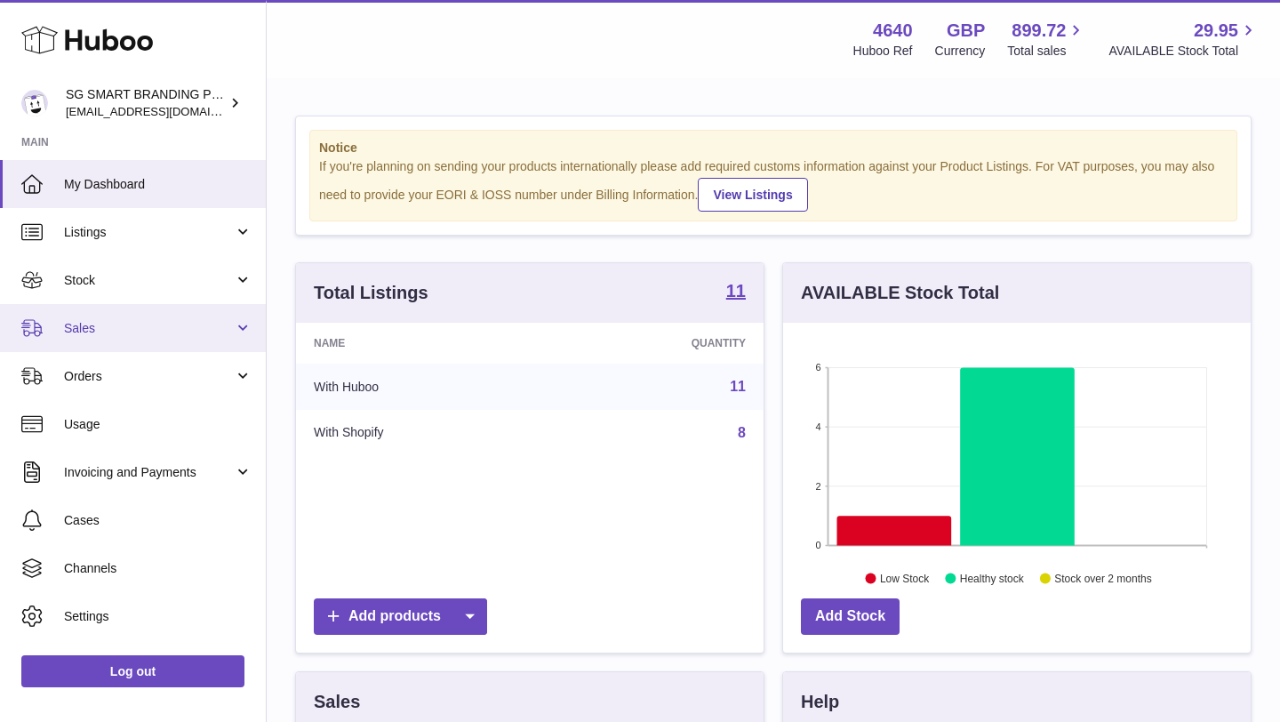 Image resolution: width=1280 pixels, height=722 pixels. Describe the element at coordinates (148, 472) in the screenshot. I see `span: Invoicing and Payments` at that location.